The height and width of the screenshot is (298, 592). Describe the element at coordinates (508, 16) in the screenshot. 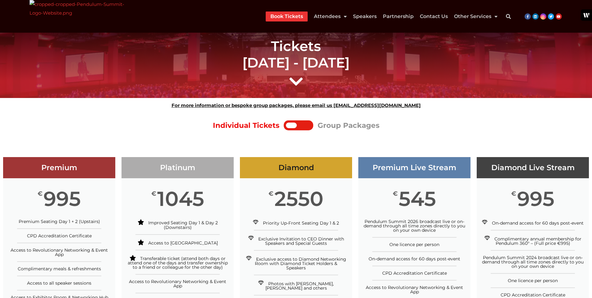

I see `div: Search` at that location.